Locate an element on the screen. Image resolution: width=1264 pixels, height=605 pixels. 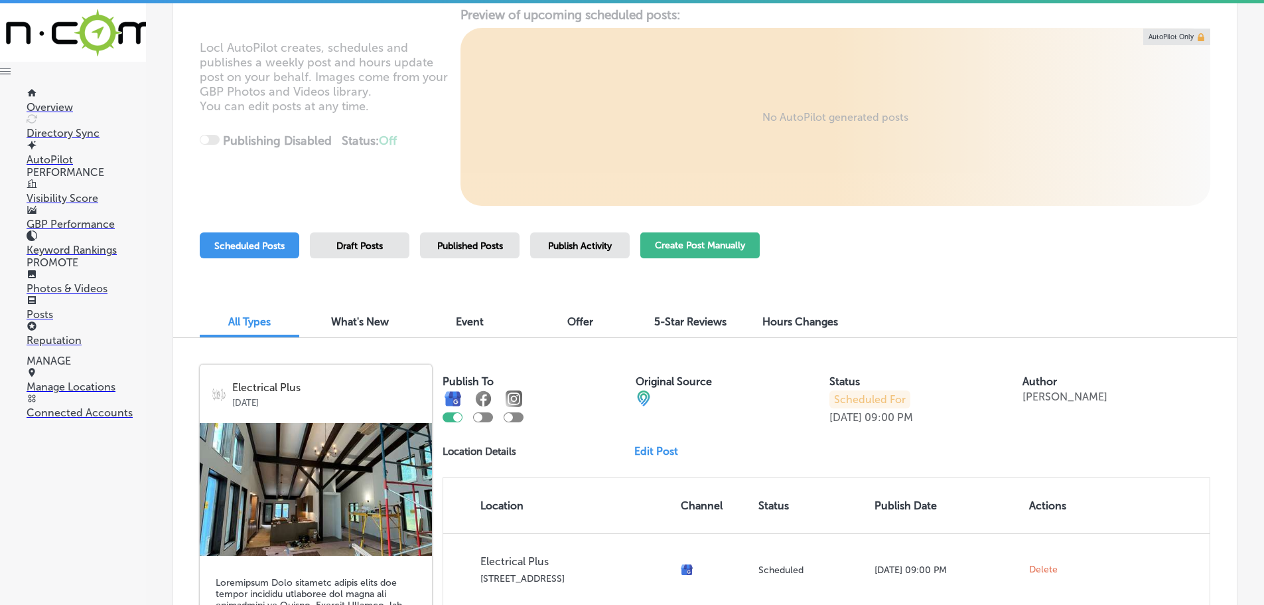
label: Original Source is located at coordinates (674, 381).